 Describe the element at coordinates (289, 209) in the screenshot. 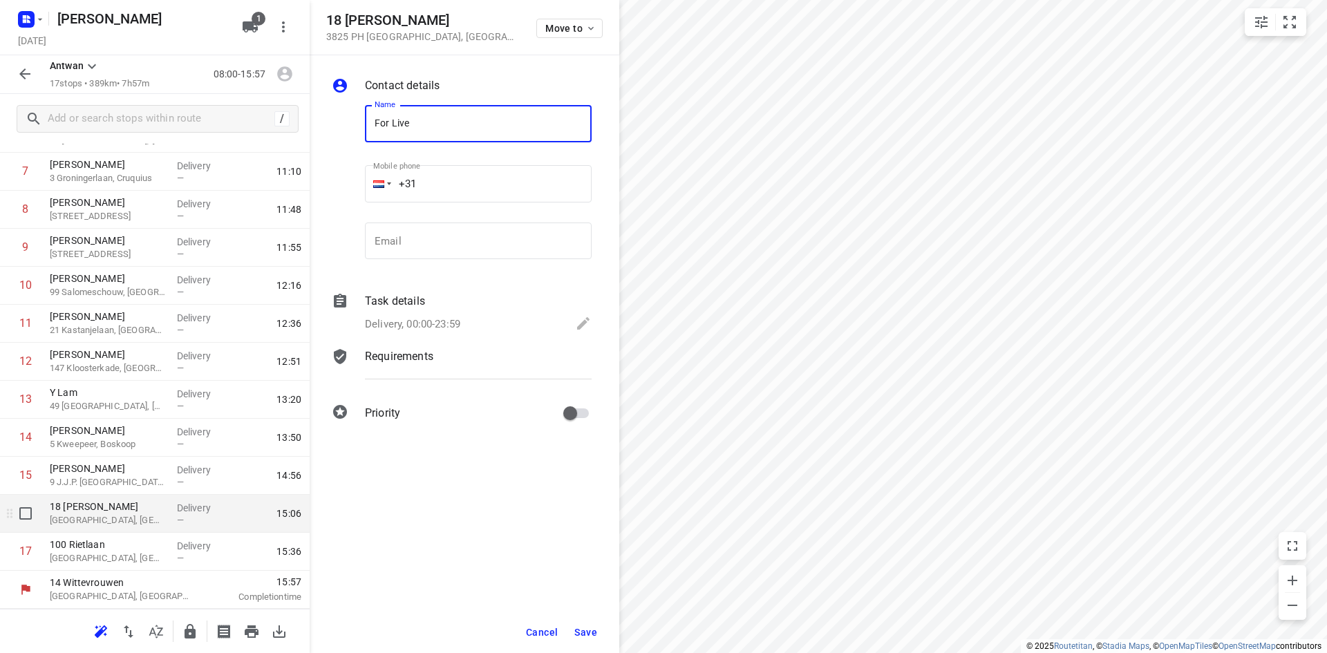

I see `span: 11:48` at that location.